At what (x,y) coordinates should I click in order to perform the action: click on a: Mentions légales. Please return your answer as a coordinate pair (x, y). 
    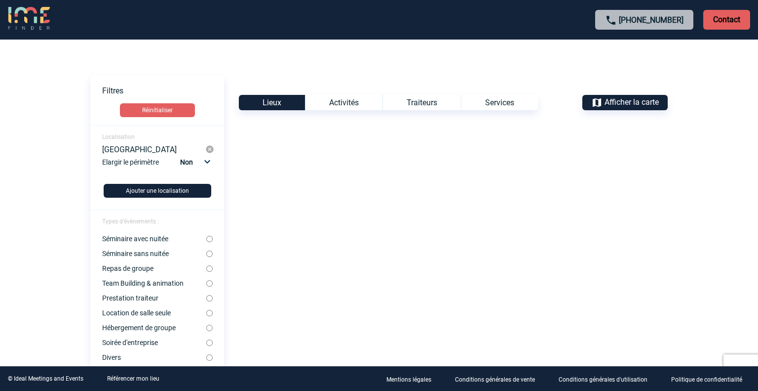
    Looking at the image, I should click on (413, 378).